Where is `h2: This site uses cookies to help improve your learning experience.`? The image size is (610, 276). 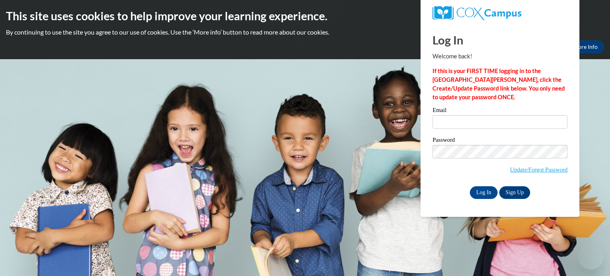
h2: This site uses cookies to help improve your learning experience. is located at coordinates (305, 16).